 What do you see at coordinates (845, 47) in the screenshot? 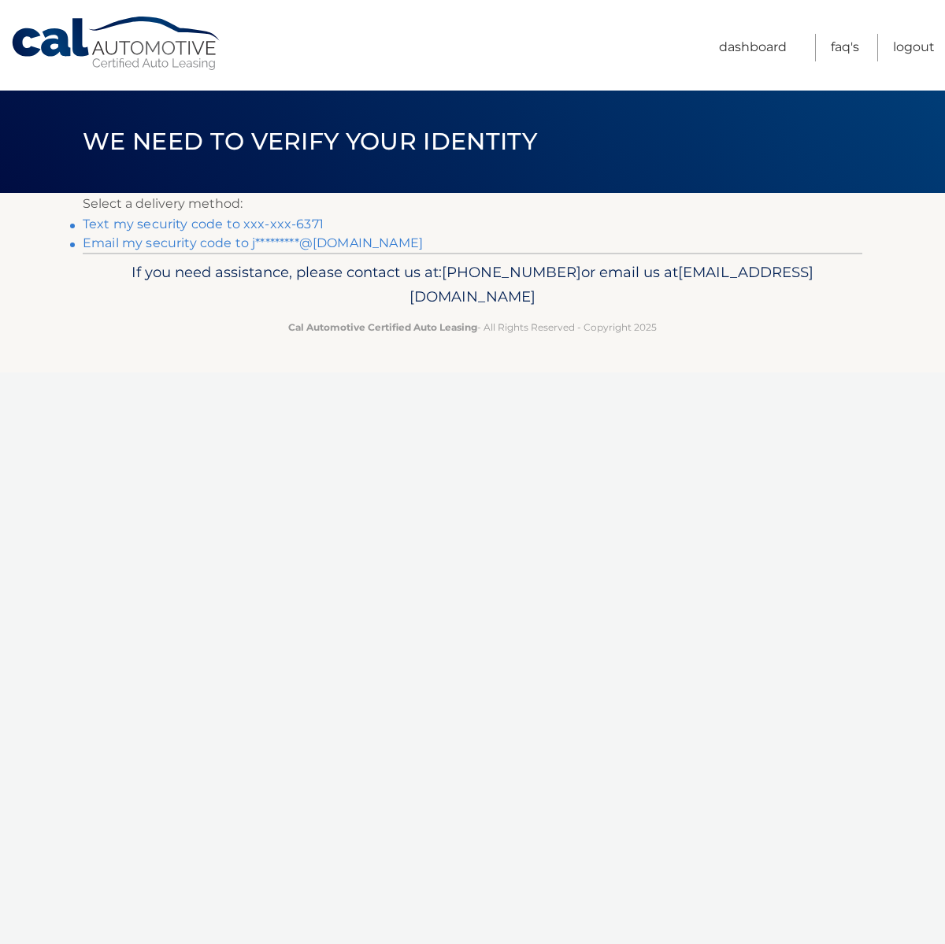
I see `a: FAQ's` at bounding box center [845, 47].